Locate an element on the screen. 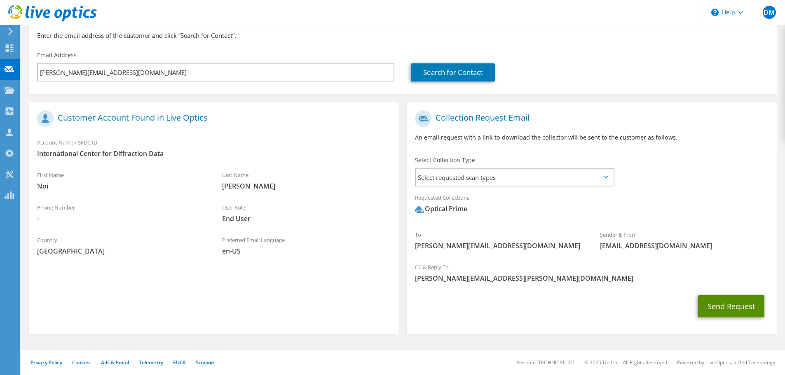 This screenshot has height=375, width=785. label: Email Address is located at coordinates (57, 55).